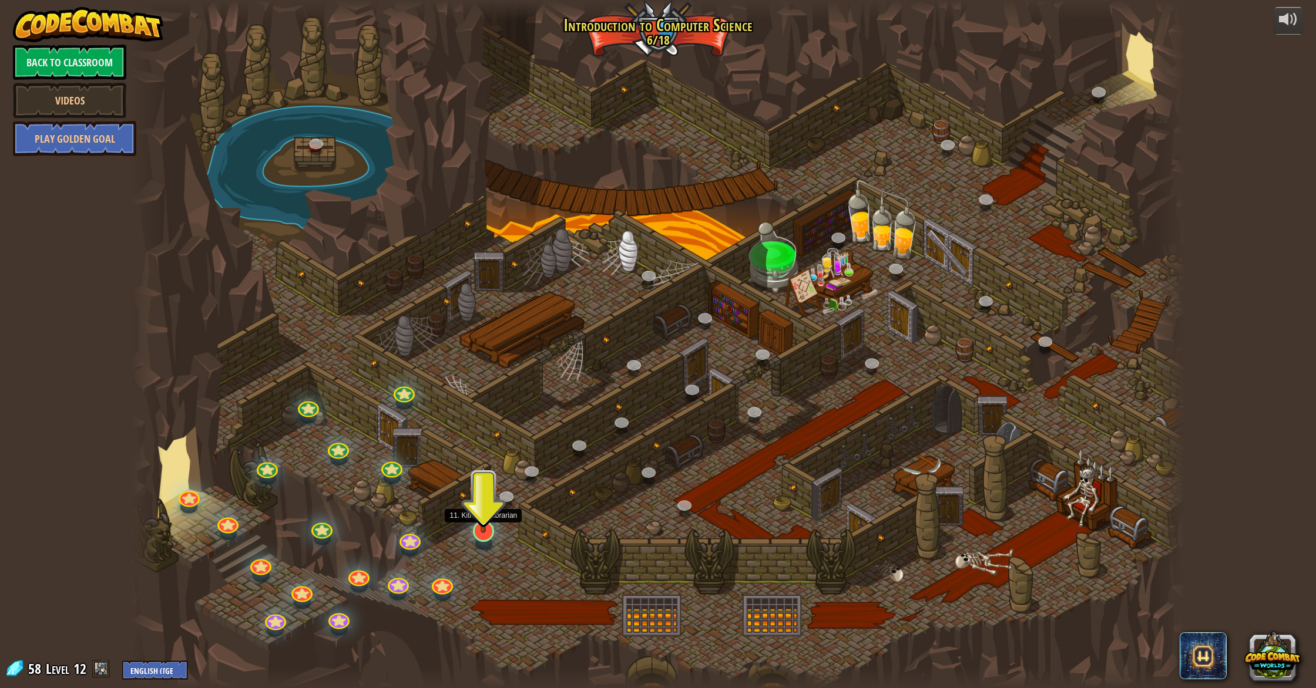 The width and height of the screenshot is (1316, 688). I want to click on span: 58, so click(36, 669).